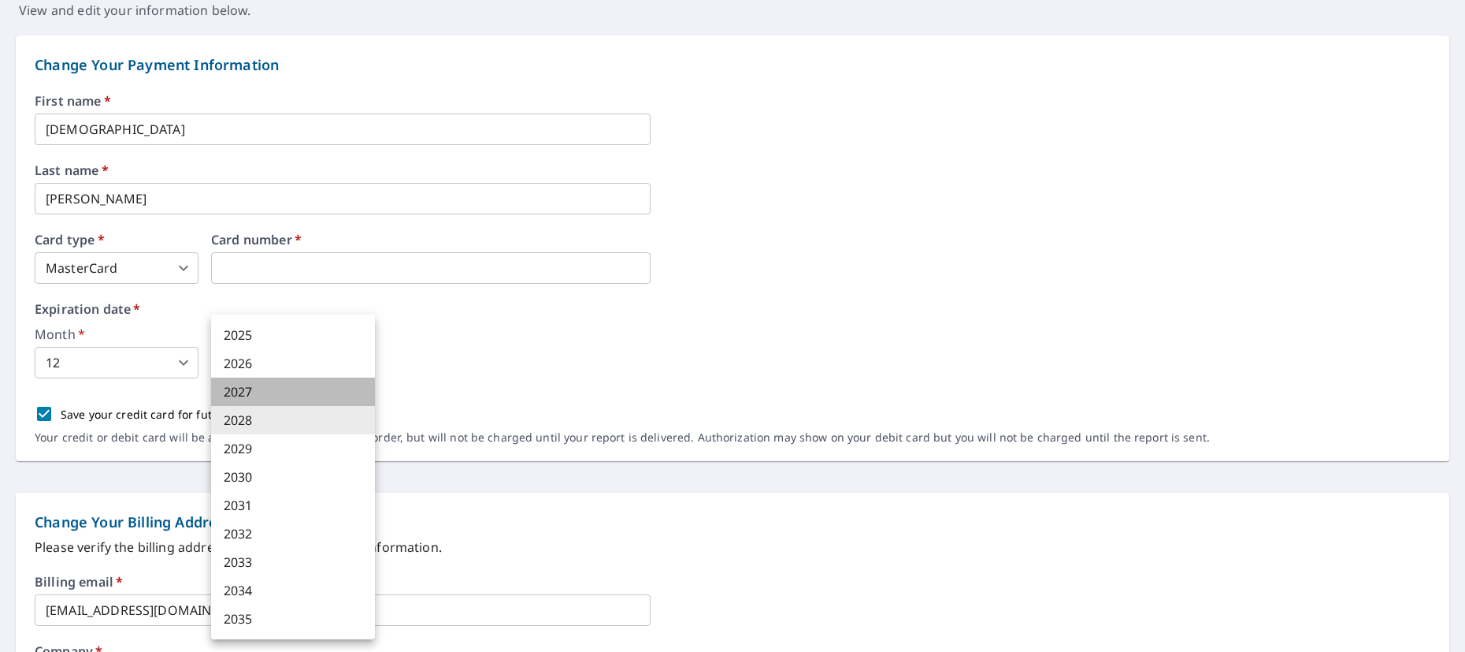  Describe the element at coordinates (293, 618) in the screenshot. I see `li: 2035` at that location.